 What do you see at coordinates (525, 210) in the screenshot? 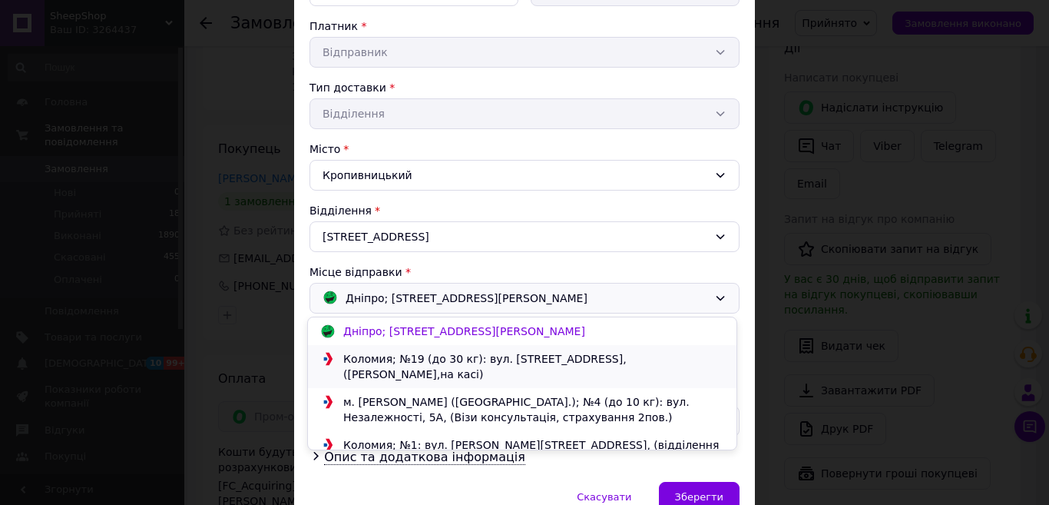
I see `div: Відділення` at bounding box center [525, 210].